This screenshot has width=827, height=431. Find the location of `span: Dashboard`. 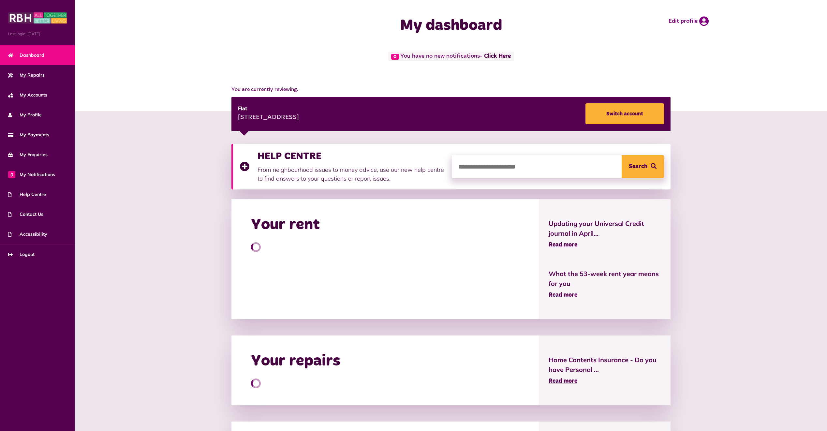

span: Dashboard is located at coordinates (26, 55).